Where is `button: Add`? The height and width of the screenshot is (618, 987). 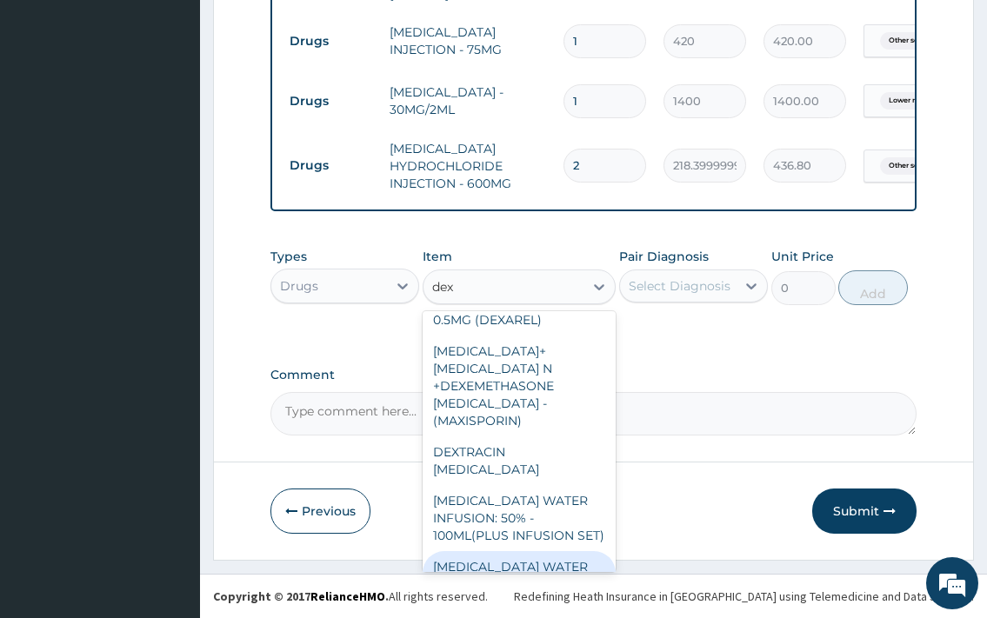 button: Add is located at coordinates (873, 288).